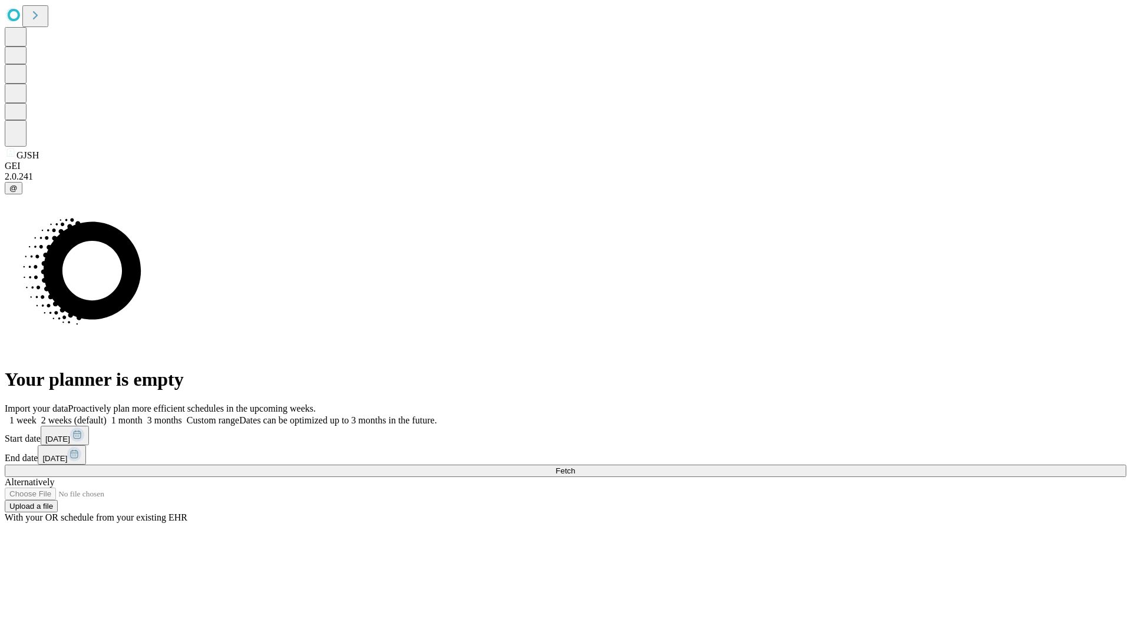  What do you see at coordinates (74, 420) in the screenshot?
I see `span: 2 weeks (default)` at bounding box center [74, 420].